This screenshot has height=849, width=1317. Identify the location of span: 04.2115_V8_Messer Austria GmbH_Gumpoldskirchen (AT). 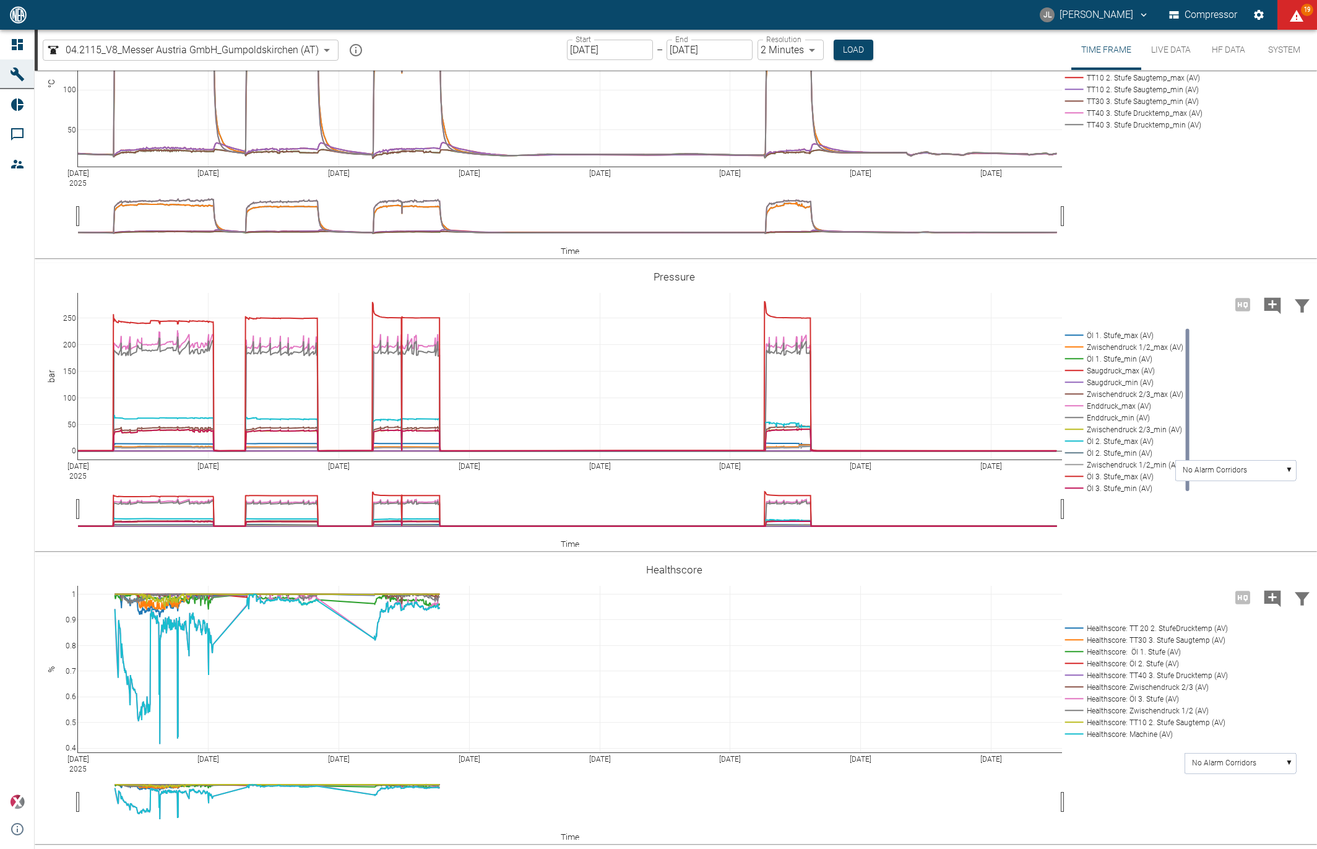
(192, 50).